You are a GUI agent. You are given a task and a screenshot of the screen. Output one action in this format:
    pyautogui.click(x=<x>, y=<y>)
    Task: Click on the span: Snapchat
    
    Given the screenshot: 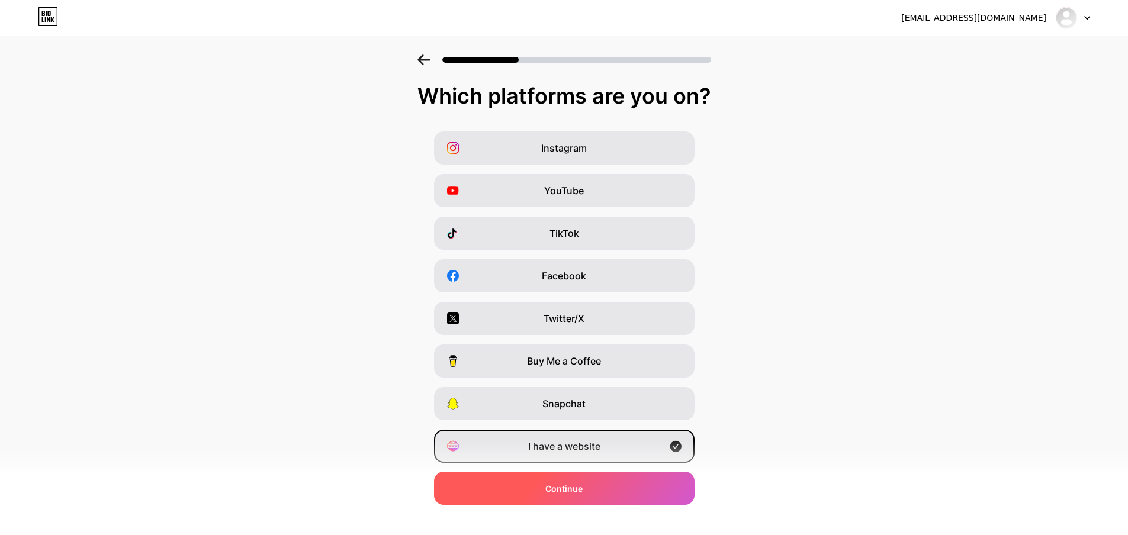 What is the action you would take?
    pyautogui.click(x=564, y=404)
    